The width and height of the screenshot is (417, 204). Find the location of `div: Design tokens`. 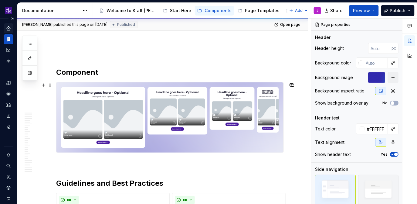

div: Design tokens is located at coordinates (8, 83).